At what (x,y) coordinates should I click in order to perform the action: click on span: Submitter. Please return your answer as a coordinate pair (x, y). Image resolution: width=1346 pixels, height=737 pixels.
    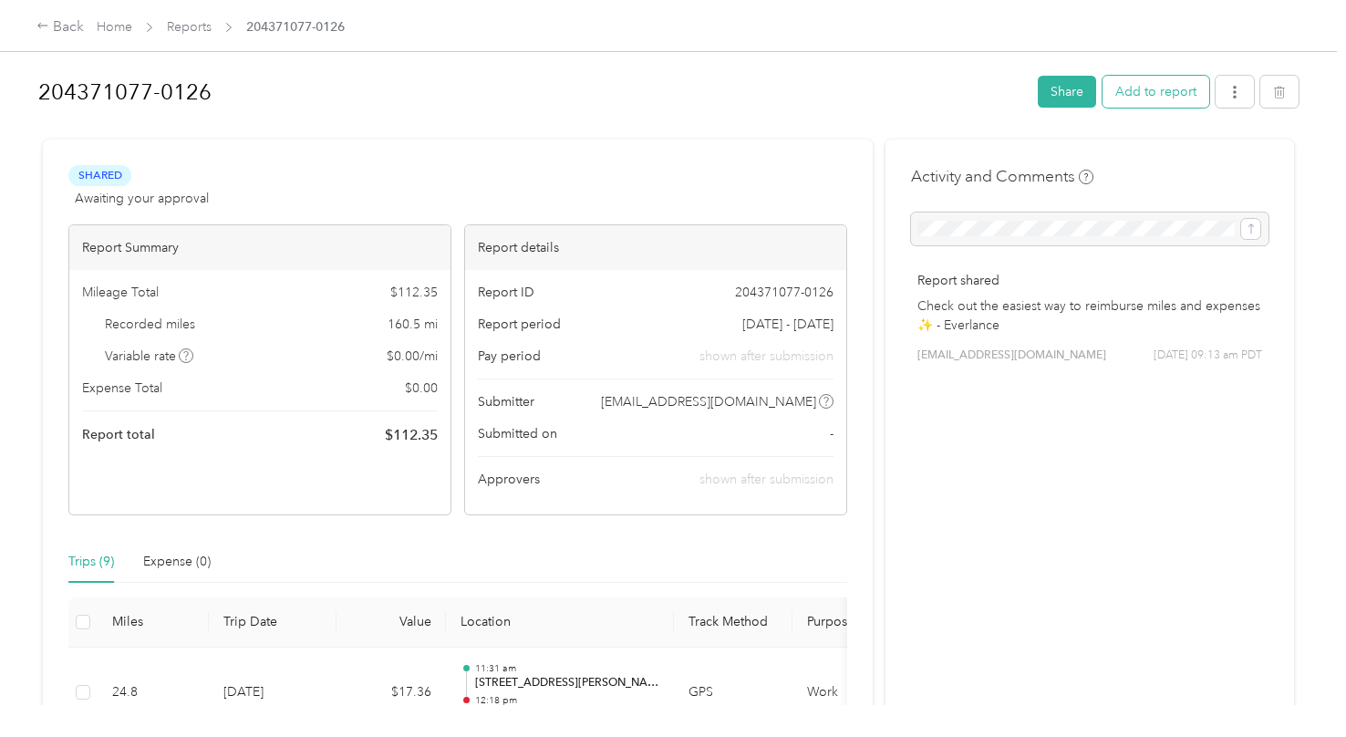
    Looking at the image, I should click on (506, 401).